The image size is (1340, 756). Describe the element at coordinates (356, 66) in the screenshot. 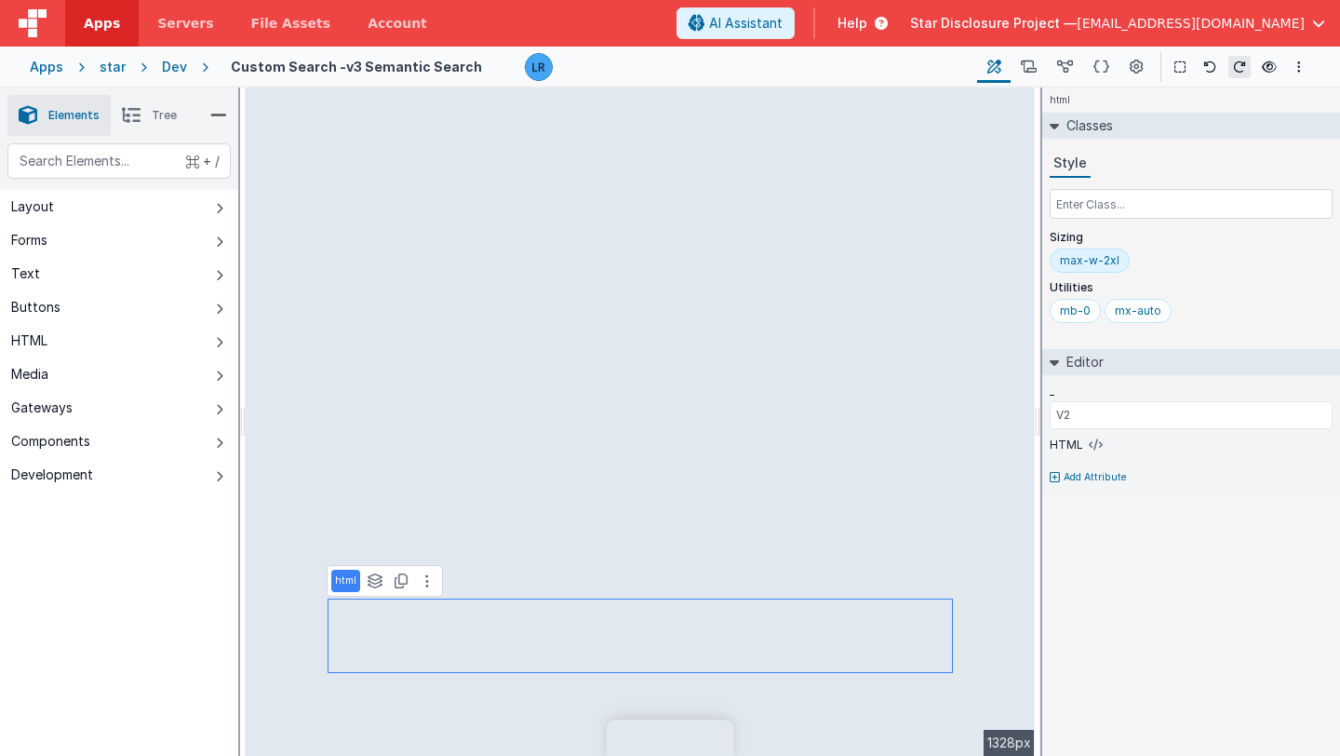

I see `h4: Custom Search -v3 Semantic Search` at that location.